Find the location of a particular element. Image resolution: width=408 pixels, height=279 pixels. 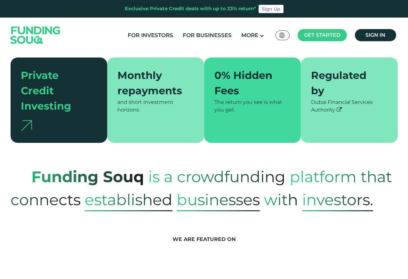

span: platform that connects is located at coordinates (201, 188).